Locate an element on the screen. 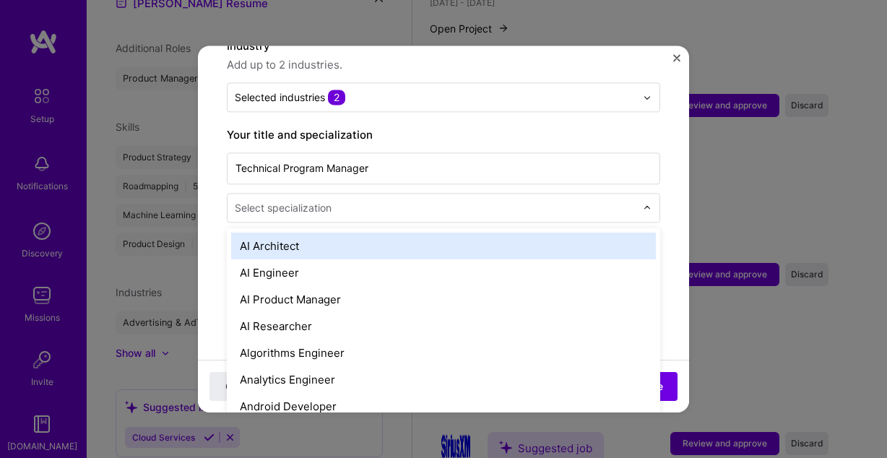 This screenshot has width=887, height=458. label: Your title and specialization is located at coordinates (443, 135).